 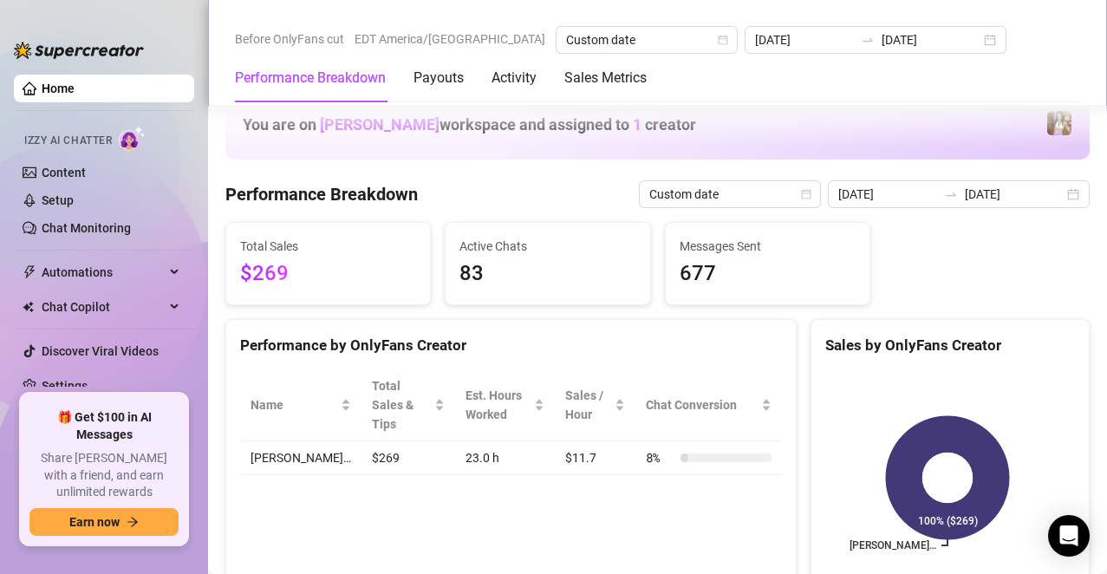 What do you see at coordinates (132, 138) in the screenshot?
I see `img: AI Chatter` at bounding box center [132, 138].